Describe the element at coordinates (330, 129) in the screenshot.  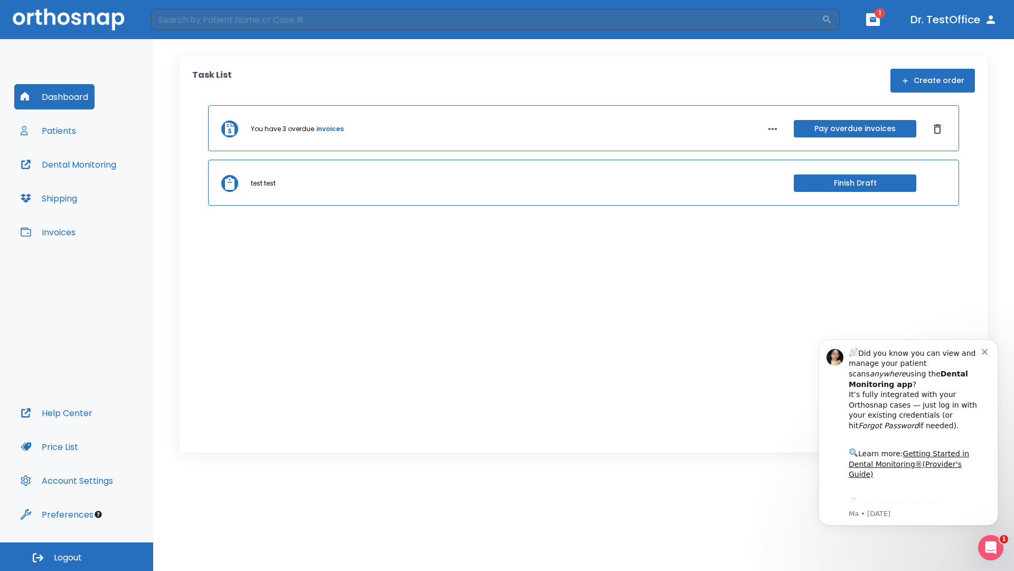
I see `a: invoices` at that location.